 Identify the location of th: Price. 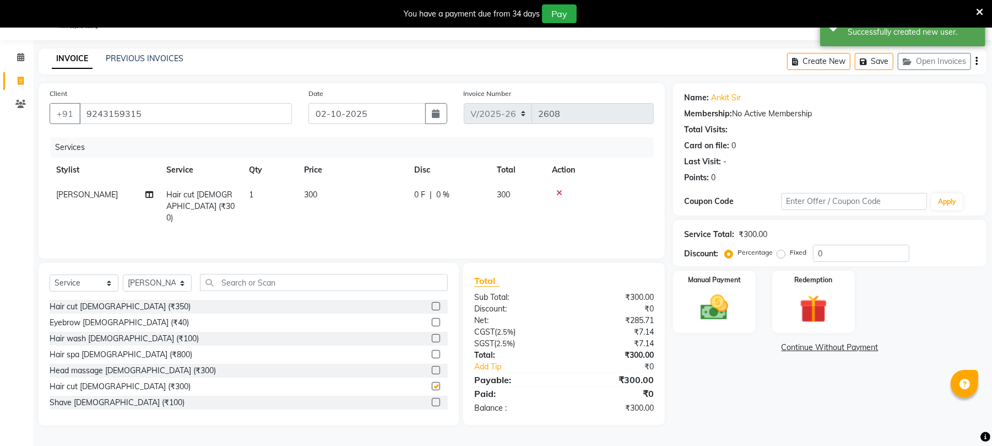
(353, 170).